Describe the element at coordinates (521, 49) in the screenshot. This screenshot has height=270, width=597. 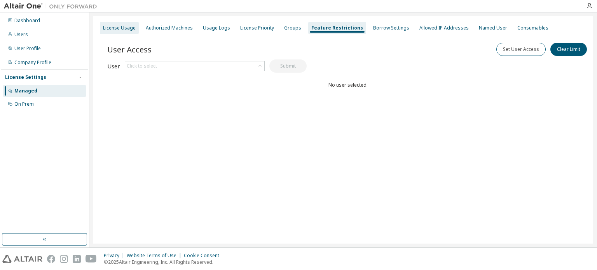
I see `button: Set User Access` at that location.